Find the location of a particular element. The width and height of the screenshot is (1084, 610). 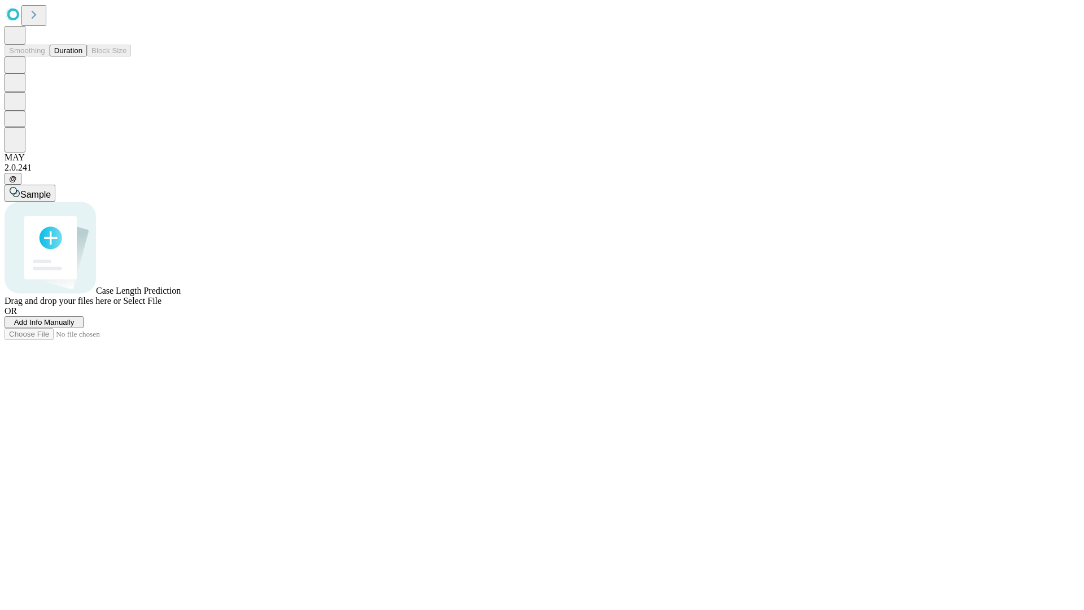

button: Block Size is located at coordinates (109, 50).